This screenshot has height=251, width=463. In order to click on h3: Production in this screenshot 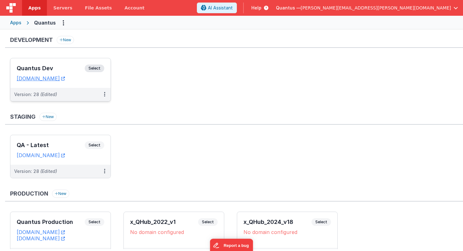, I will do `click(29, 194)`.